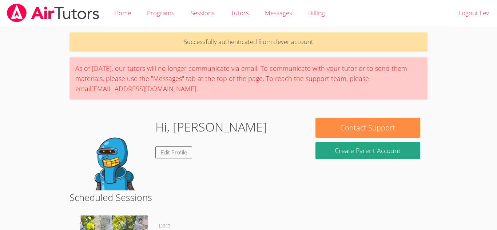 Image resolution: width=497 pixels, height=230 pixels. What do you see at coordinates (249, 42) in the screenshot?
I see `p: Successfully authenticated from clever account` at bounding box center [249, 42].